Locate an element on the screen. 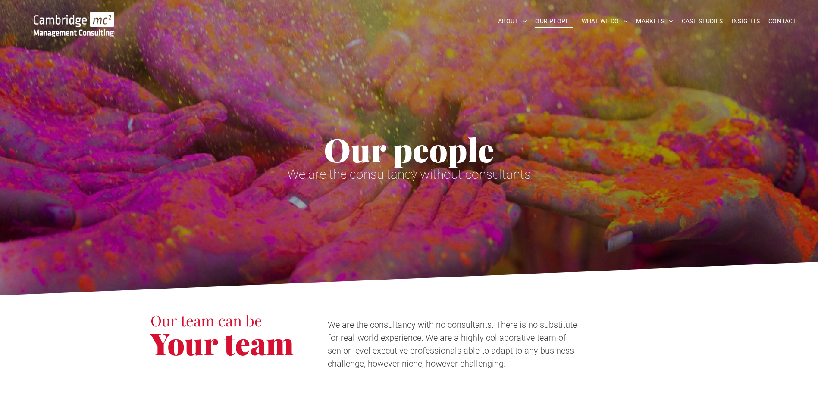 Image resolution: width=818 pixels, height=398 pixels. span: We are the consultancy with no consultants. There is no substitute for real-world experience. We ... is located at coordinates (452, 344).